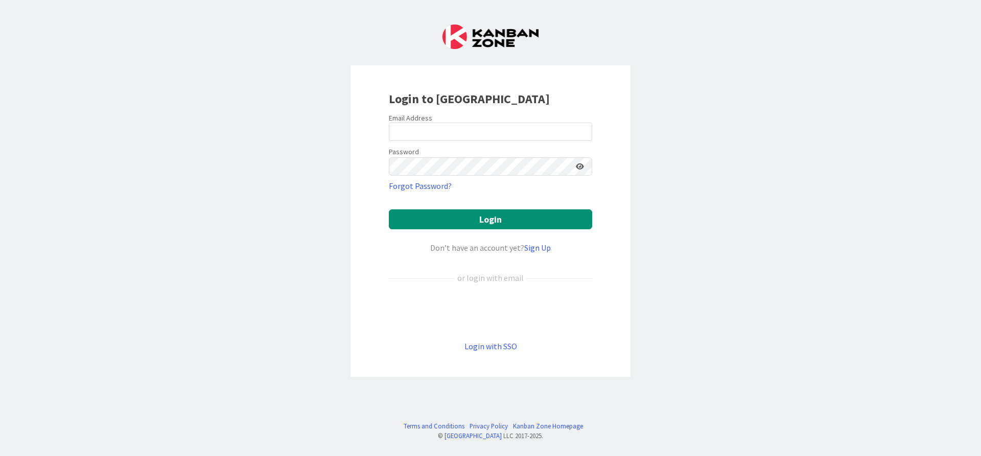 Image resolution: width=981 pixels, height=456 pixels. What do you see at coordinates (491, 37) in the screenshot?
I see `img: Kanban Zone` at bounding box center [491, 37].